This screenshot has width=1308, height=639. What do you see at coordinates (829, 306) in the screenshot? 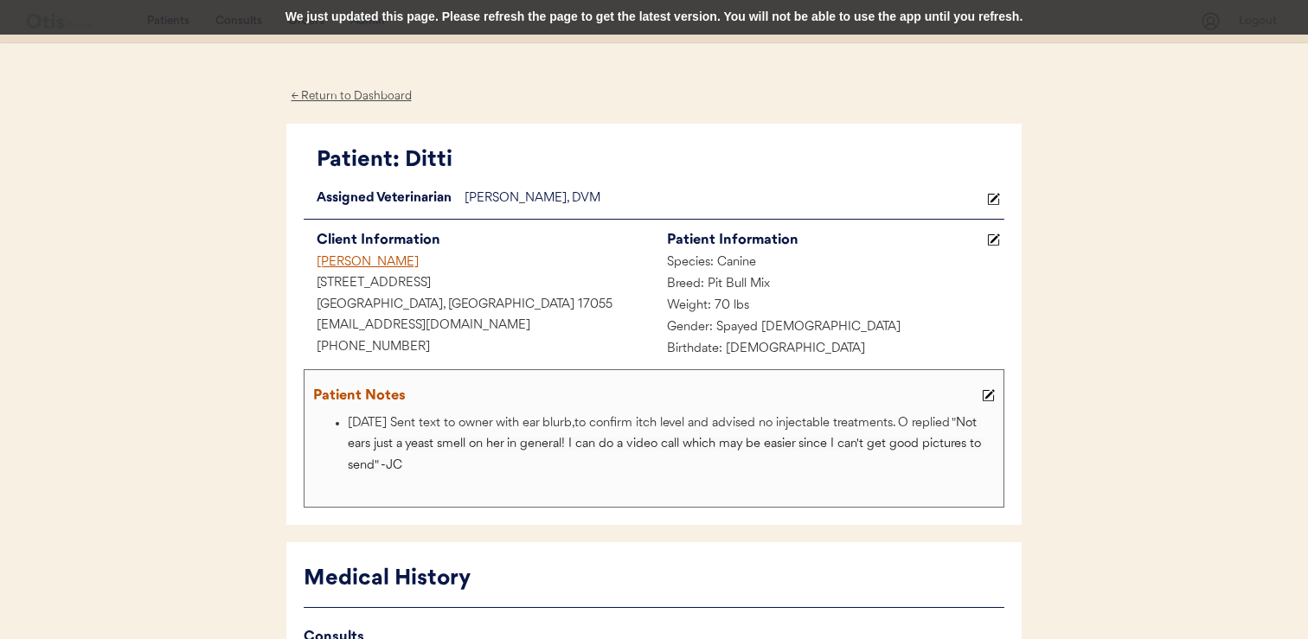
I see `div: Weight: 70 lbs` at bounding box center [829, 306].